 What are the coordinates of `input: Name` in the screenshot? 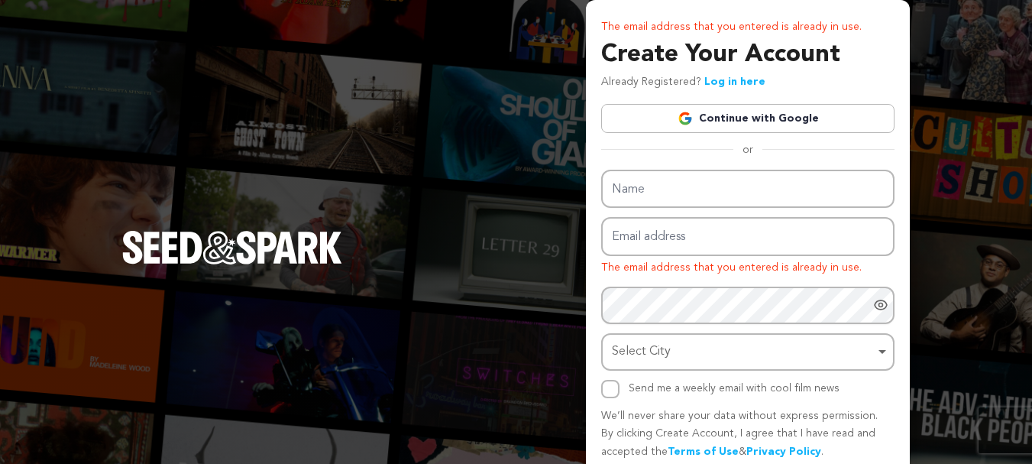 It's located at (748, 189).